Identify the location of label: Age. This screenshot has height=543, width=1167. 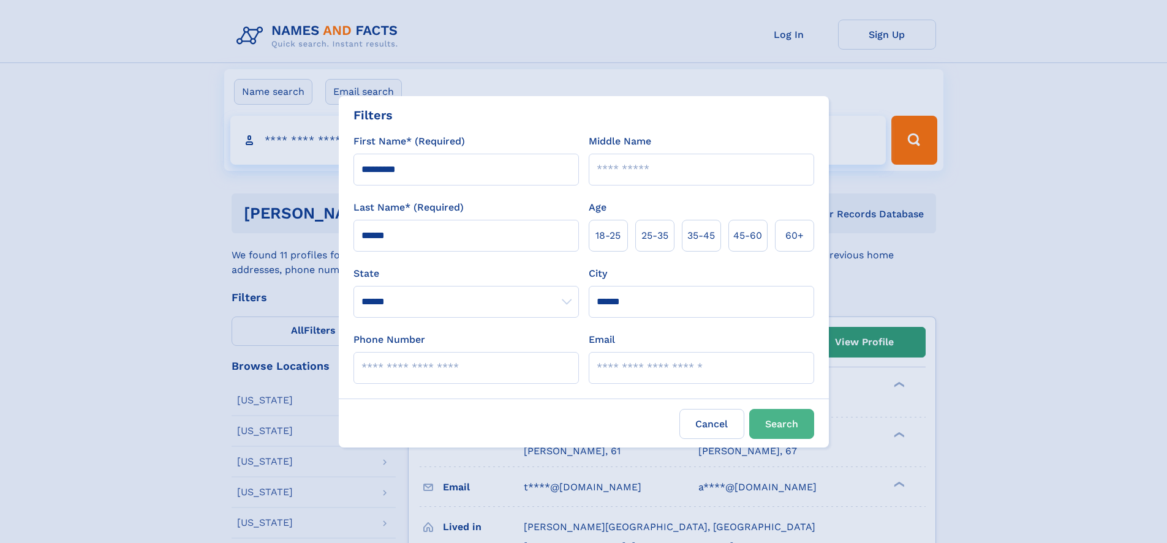
(597, 208).